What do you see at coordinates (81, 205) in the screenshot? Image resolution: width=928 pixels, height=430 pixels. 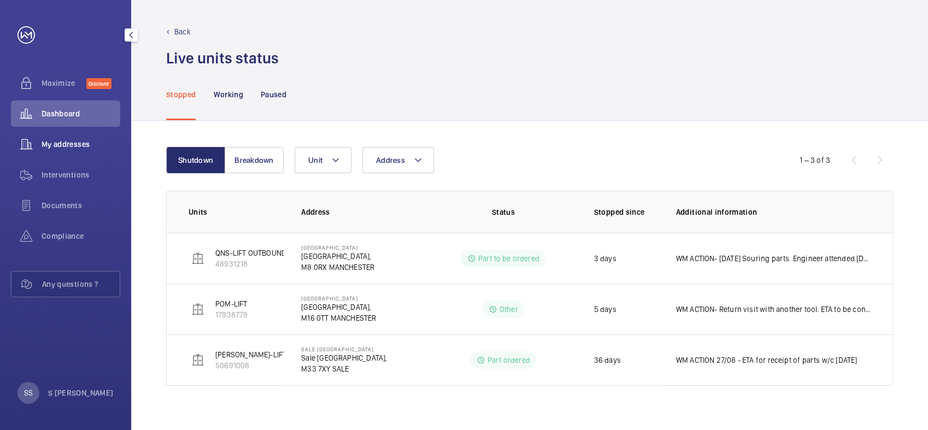 I see `span: Documents` at bounding box center [81, 205].